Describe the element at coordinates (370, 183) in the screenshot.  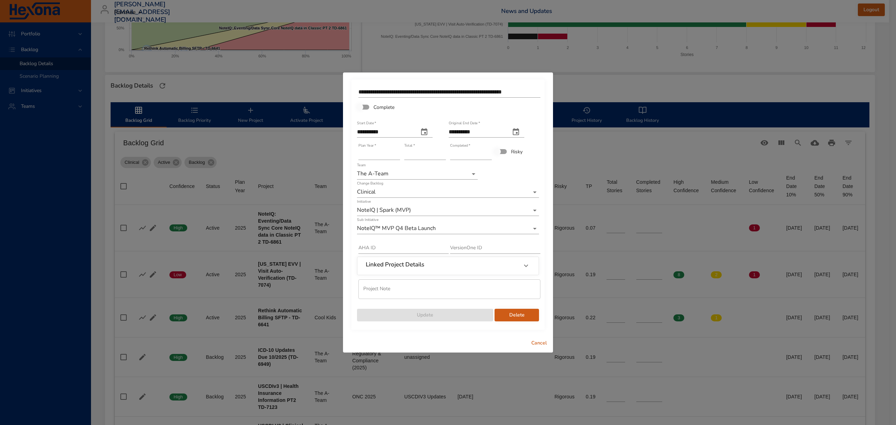
I see `label: Change Backlog` at that location.